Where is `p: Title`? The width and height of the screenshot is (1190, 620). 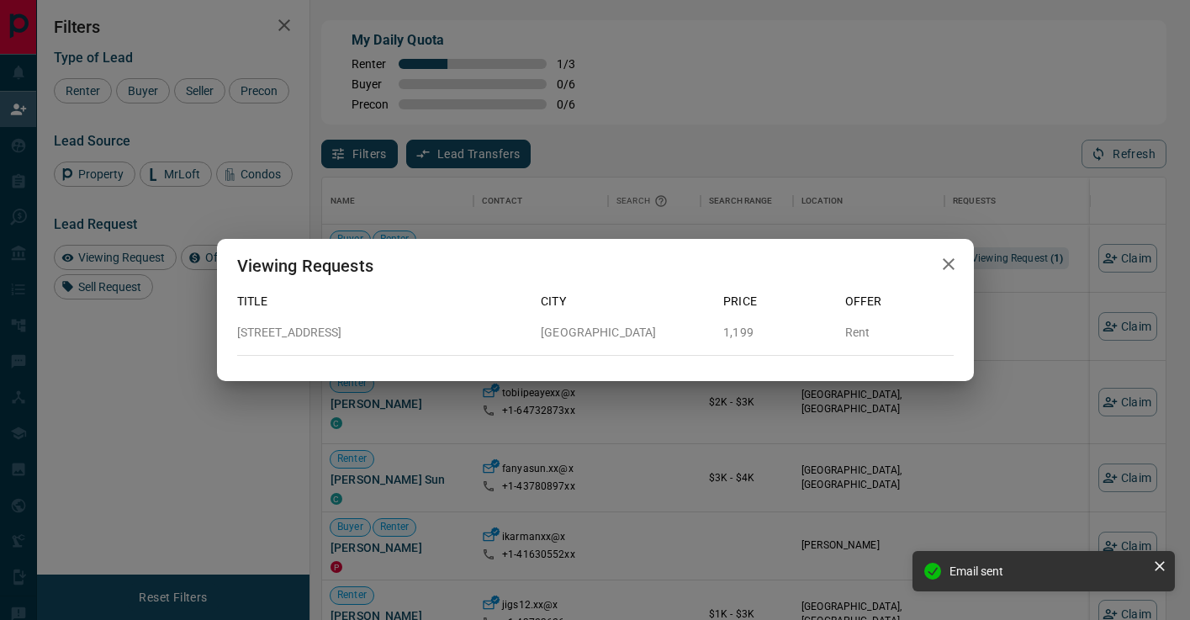 p: Title is located at coordinates (383, 301).